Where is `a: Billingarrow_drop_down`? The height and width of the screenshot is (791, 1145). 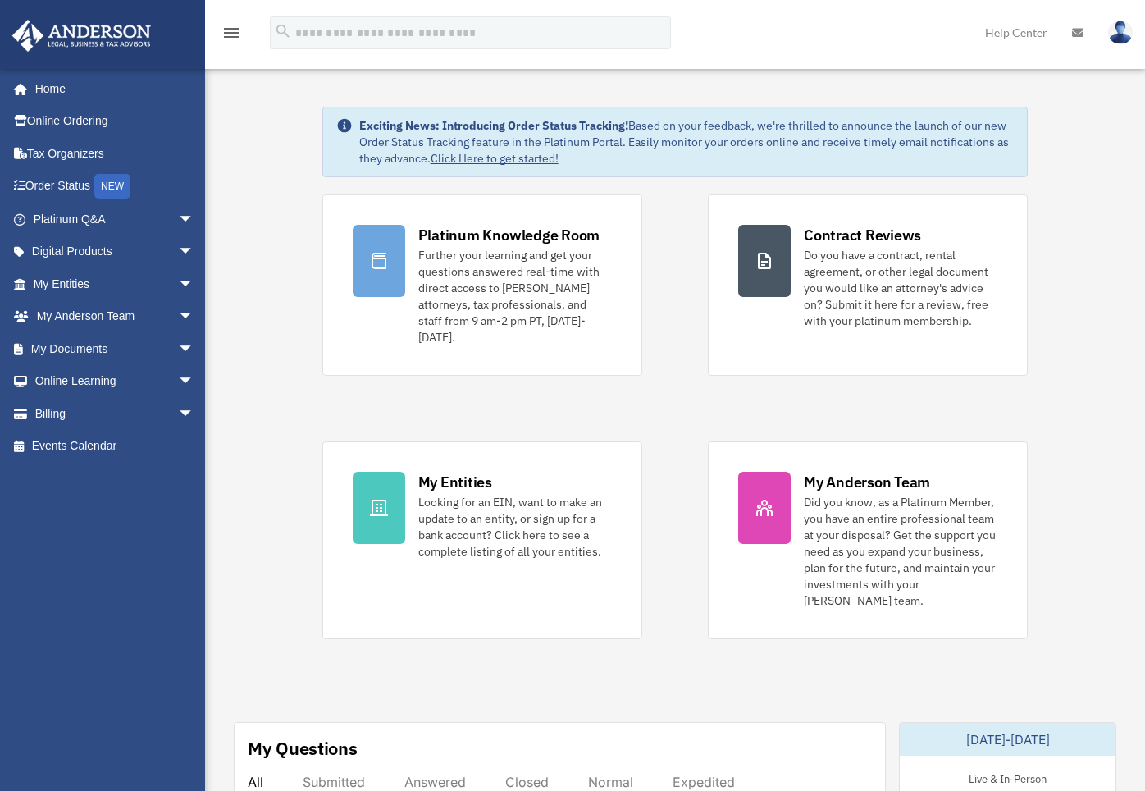 a: Billingarrow_drop_down is located at coordinates (115, 413).